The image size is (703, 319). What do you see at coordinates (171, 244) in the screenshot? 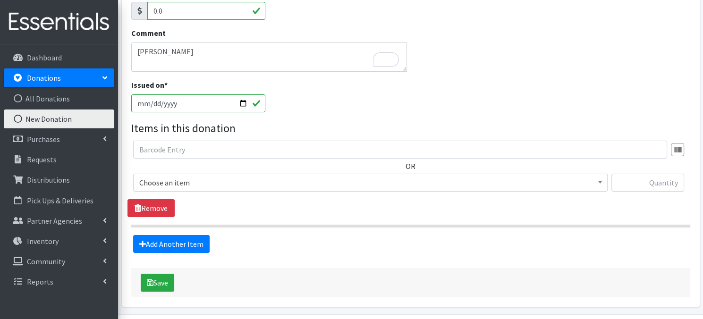
I see `a: Add Another Item` at bounding box center [171, 244].